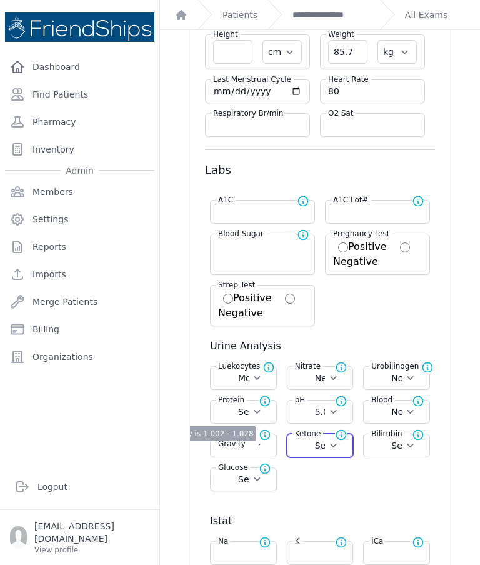 This screenshot has width=480, height=565. I want to click on a: Billing, so click(79, 330).